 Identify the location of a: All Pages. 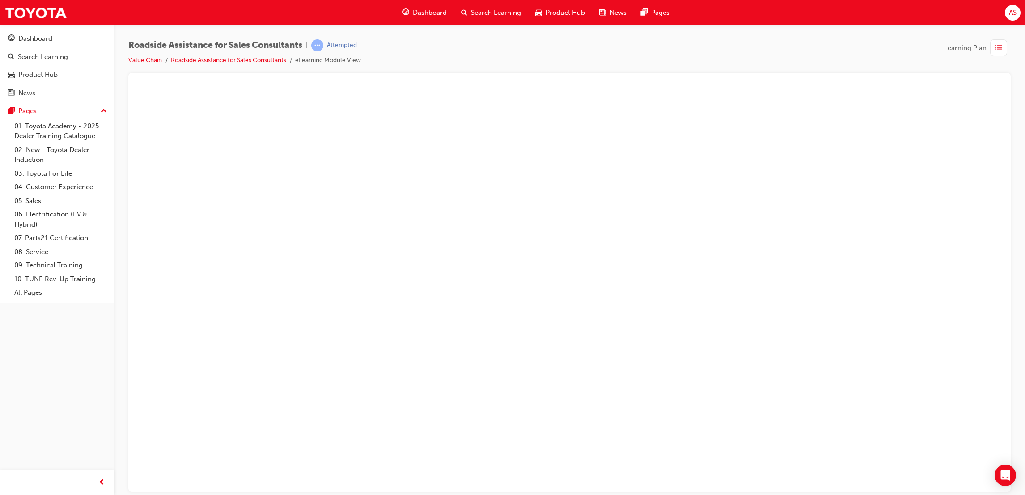
(60, 292).